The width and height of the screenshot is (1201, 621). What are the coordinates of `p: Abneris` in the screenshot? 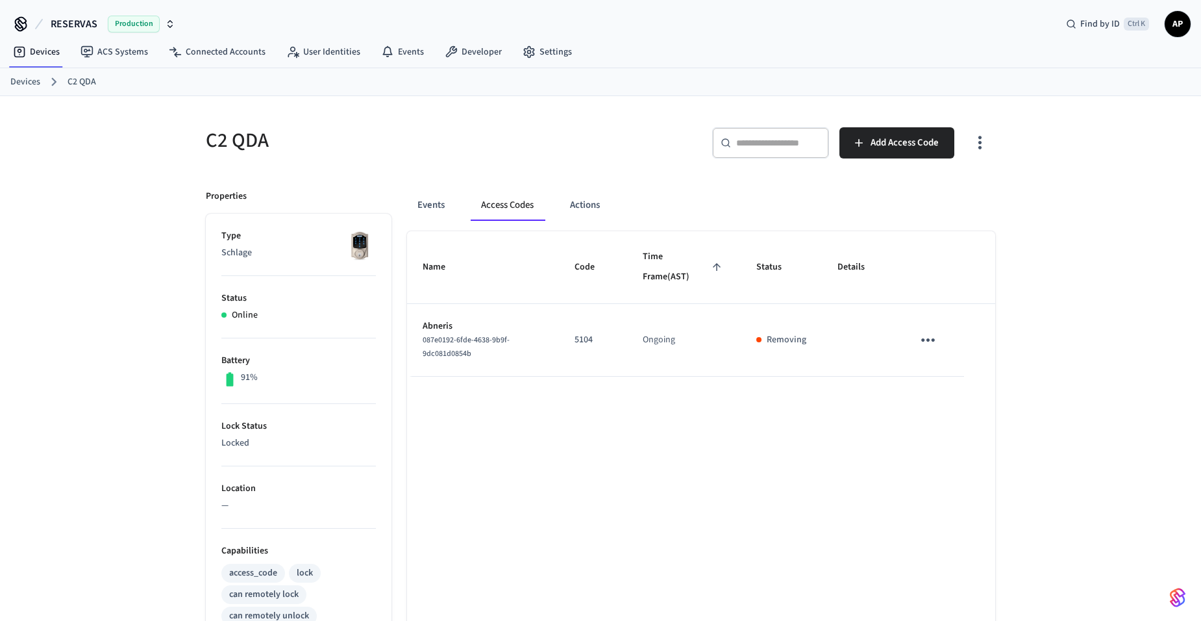 It's located at (483, 326).